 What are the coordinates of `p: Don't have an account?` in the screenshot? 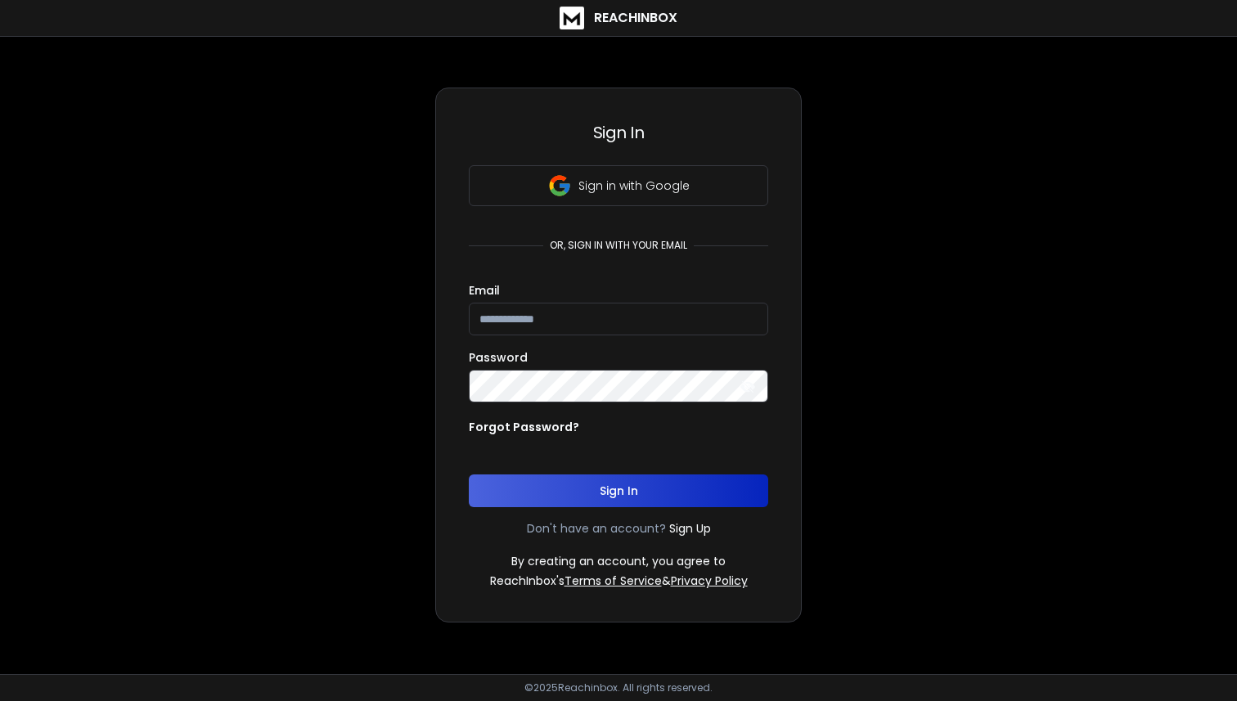 It's located at (597, 529).